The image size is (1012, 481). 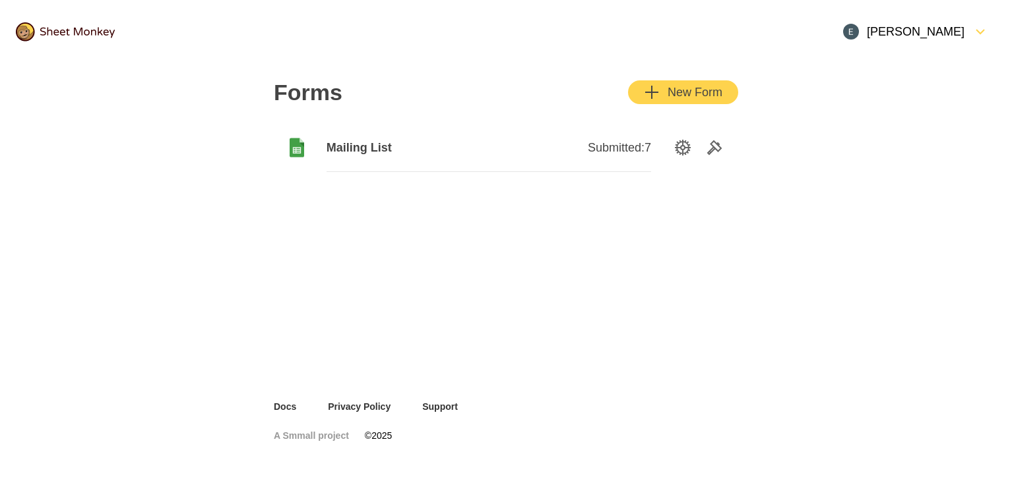 I want to click on a: Privacy Policy, so click(x=359, y=407).